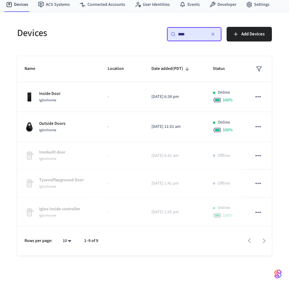  Describe the element at coordinates (278, 274) in the screenshot. I see `img: SeamLogoGradient.69752ec5.svg` at that location.